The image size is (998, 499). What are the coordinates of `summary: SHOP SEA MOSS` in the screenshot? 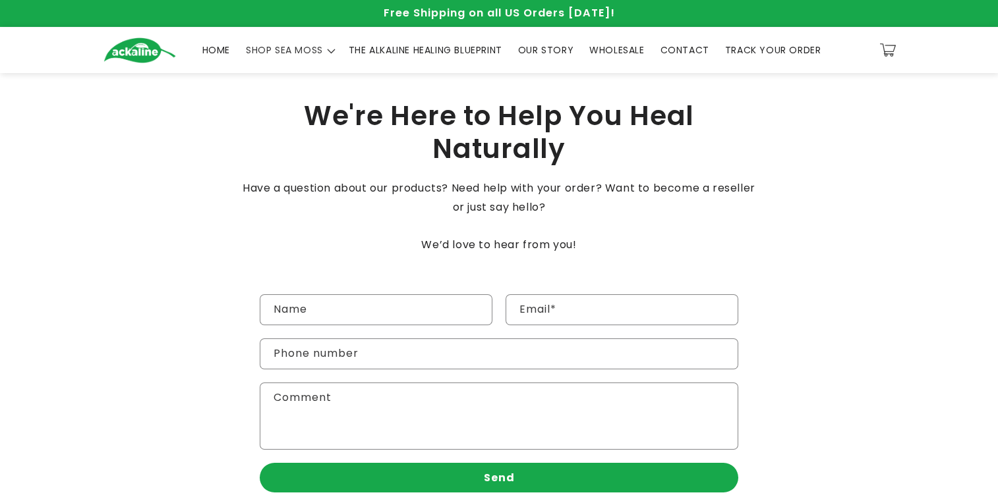 It's located at (289, 50).